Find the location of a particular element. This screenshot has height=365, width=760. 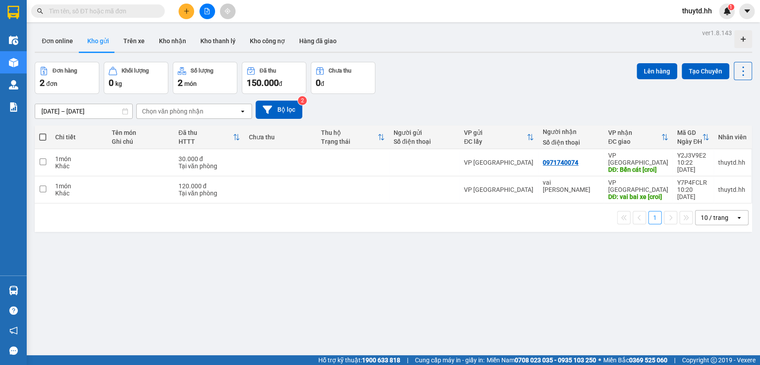

div: ver 1.8.143 is located at coordinates (717, 33).